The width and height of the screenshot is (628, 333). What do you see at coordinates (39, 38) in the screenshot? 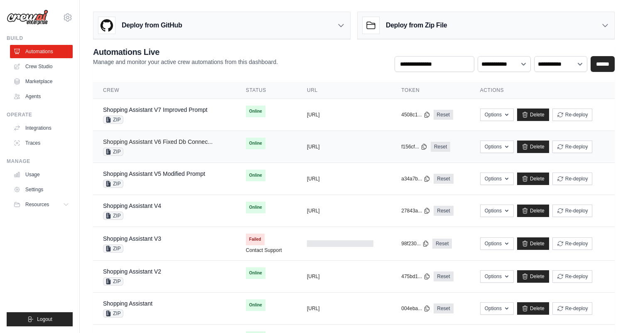
I see `div: Build` at bounding box center [39, 38].